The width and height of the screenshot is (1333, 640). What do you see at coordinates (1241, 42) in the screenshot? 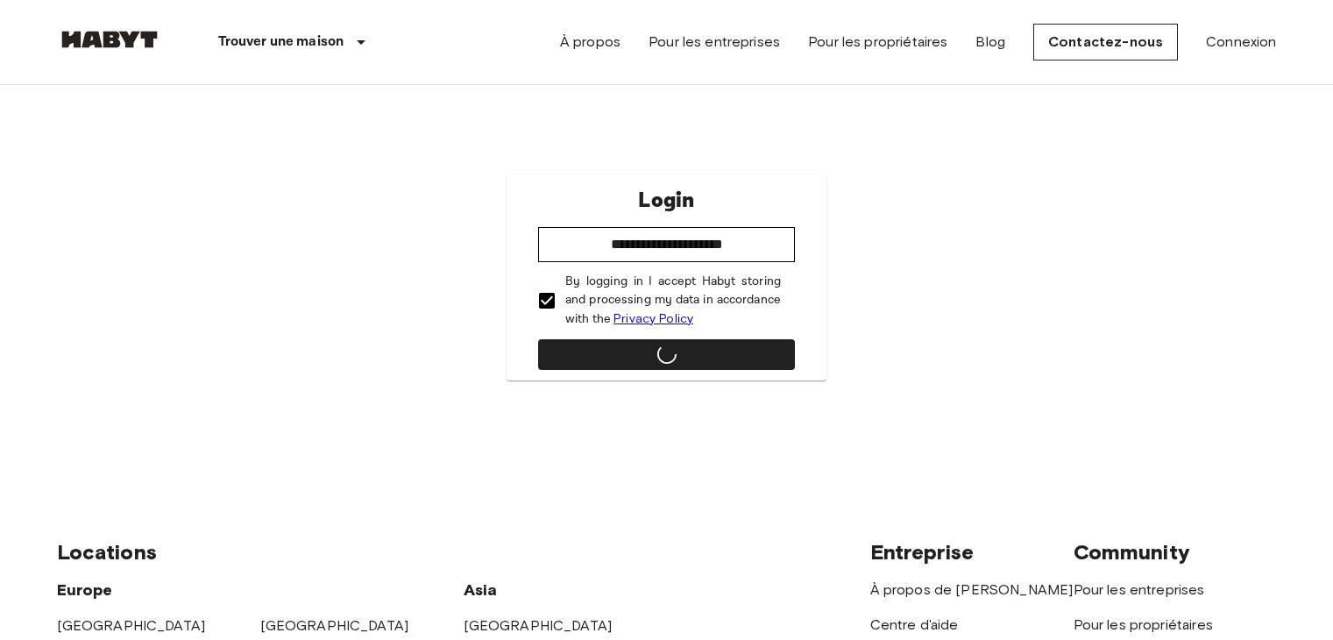
I see `a: Connexion` at bounding box center [1241, 42].